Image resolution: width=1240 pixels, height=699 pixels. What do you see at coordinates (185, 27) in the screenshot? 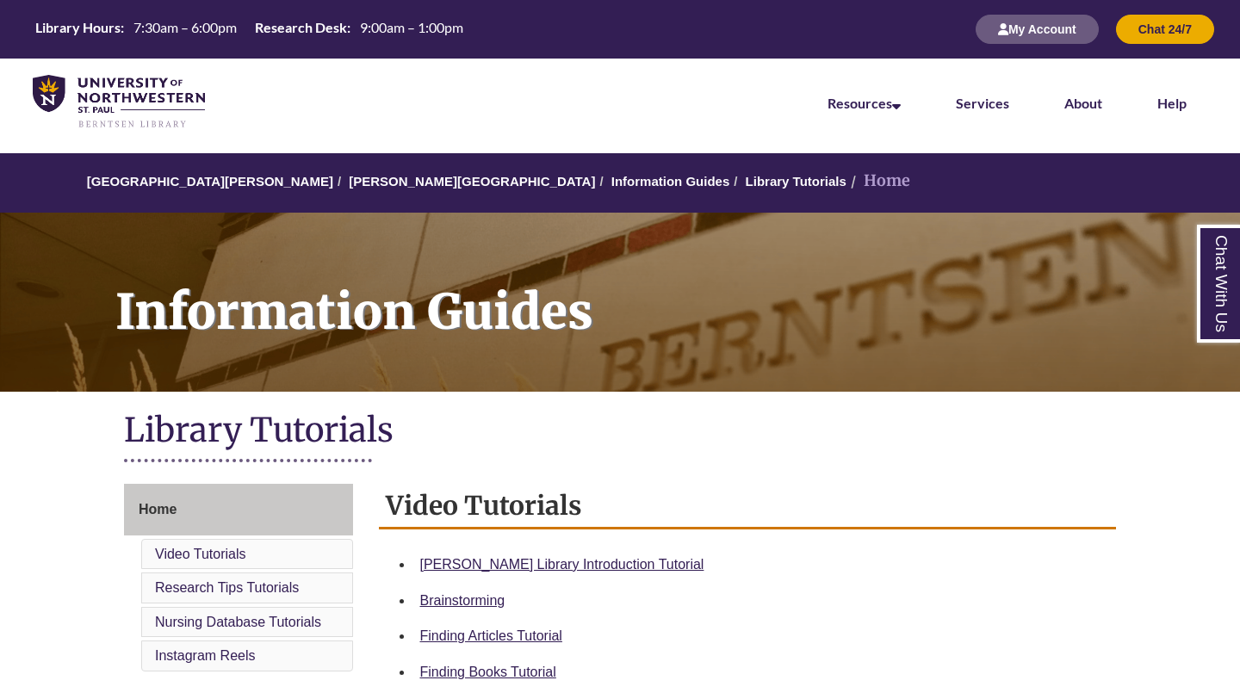
I see `span: 7:30am – 6:00pm` at bounding box center [185, 27].